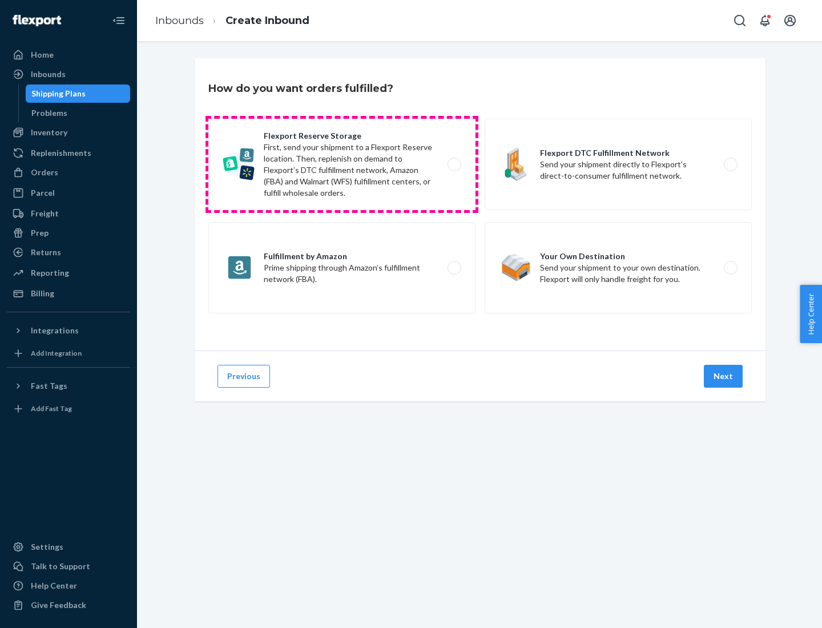 The width and height of the screenshot is (822, 628). Describe the element at coordinates (68, 409) in the screenshot. I see `a: Add Fast Tag` at that location.